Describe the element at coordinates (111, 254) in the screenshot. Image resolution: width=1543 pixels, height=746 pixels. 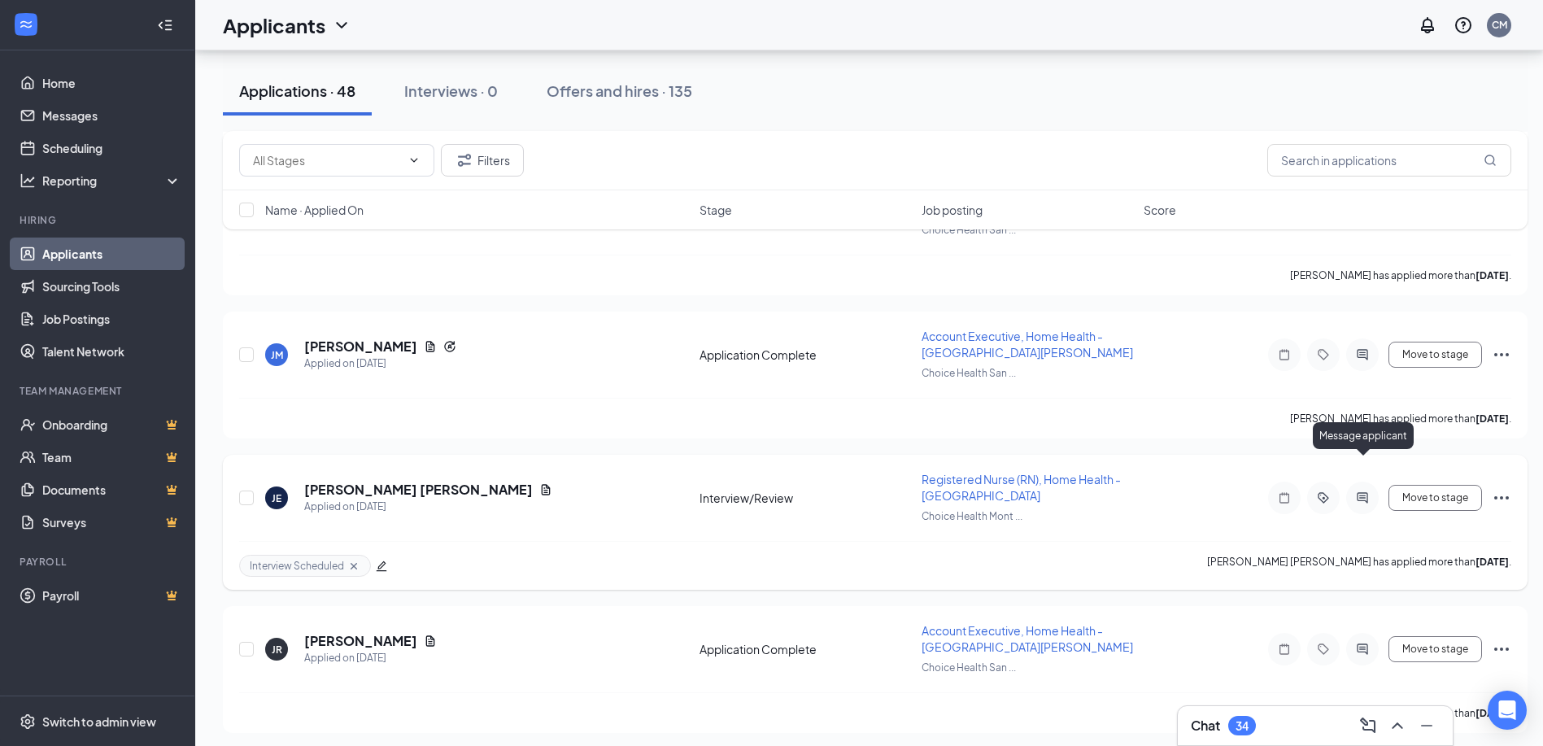
I see `a: Applicants` at that location.